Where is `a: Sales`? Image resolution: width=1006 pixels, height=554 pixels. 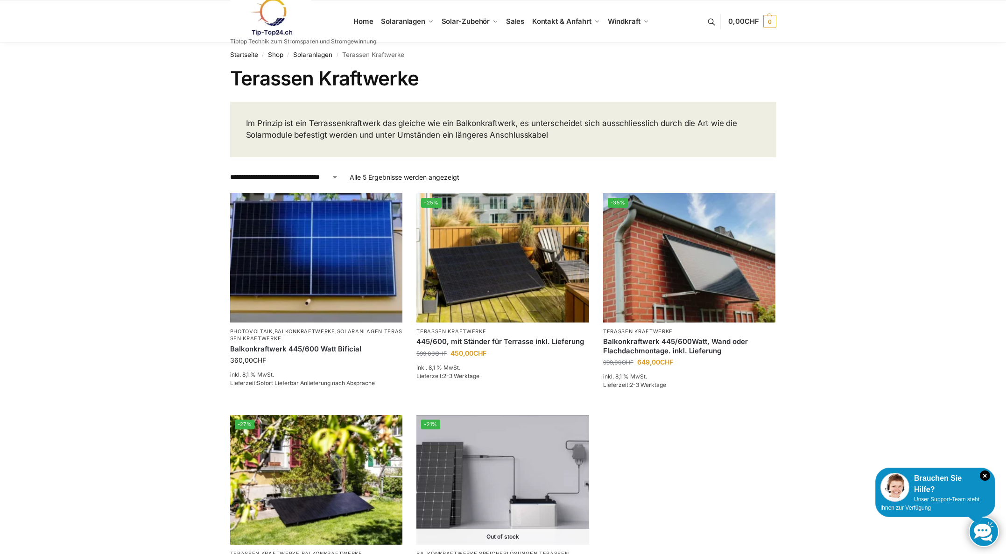 a: Sales is located at coordinates (515, 21).